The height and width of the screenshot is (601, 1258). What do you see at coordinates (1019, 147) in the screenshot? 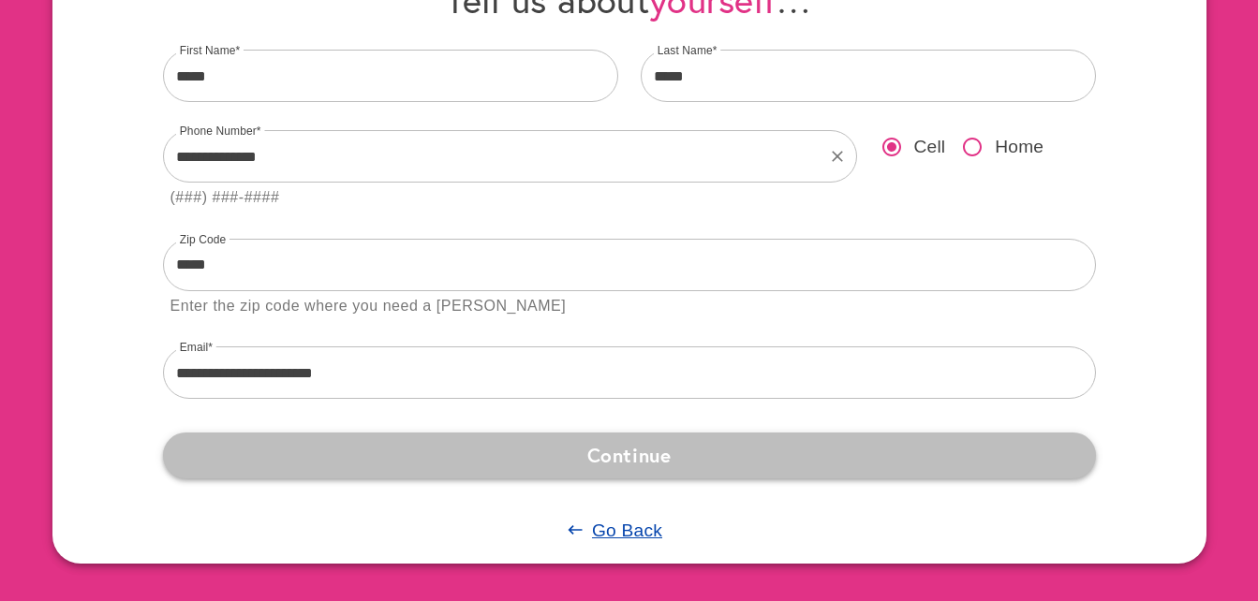
I see `span: Home` at bounding box center [1019, 147].